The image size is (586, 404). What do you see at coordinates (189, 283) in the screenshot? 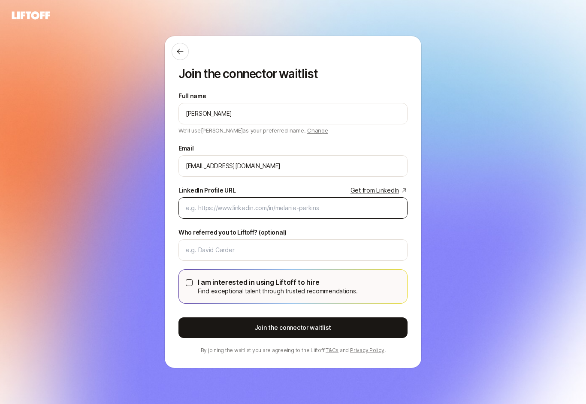
I see `button: I am interested in using Liftoff to hireFind exceptional talent through trusted recommendations.` at bounding box center [189, 283].